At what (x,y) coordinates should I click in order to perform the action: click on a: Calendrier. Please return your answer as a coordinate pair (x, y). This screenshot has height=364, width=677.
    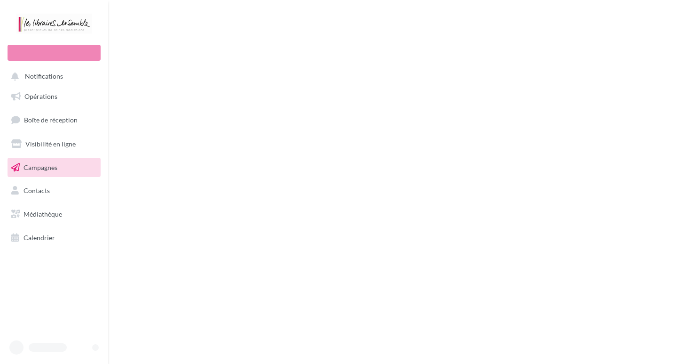
    Looking at the image, I should click on (54, 238).